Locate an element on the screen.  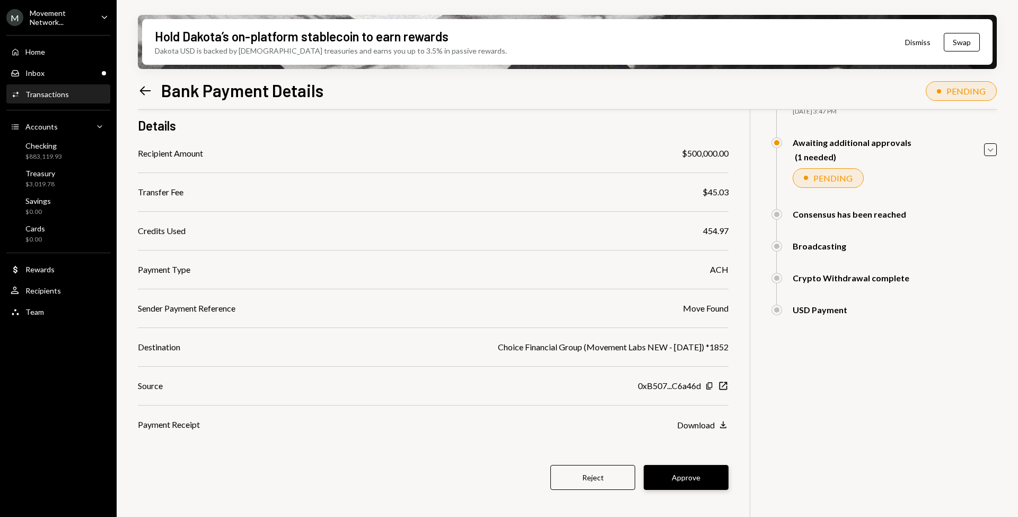
div: $500,000.00 is located at coordinates (705, 153).